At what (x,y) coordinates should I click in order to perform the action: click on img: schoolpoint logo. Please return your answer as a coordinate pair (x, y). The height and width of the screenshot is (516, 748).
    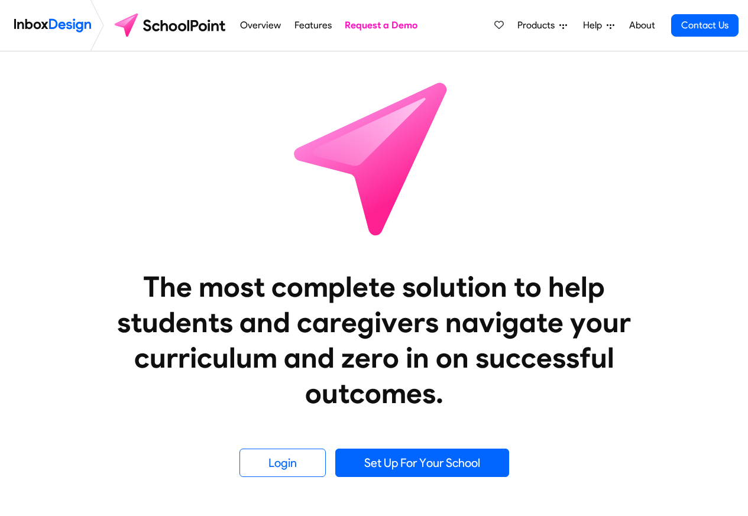
    Looking at the image, I should click on (171, 25).